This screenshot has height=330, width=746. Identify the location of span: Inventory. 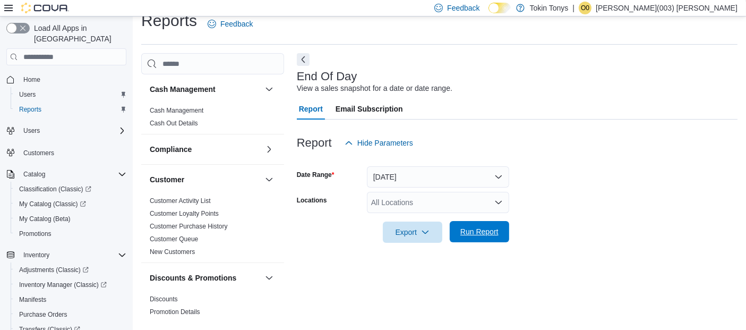
(73, 255).